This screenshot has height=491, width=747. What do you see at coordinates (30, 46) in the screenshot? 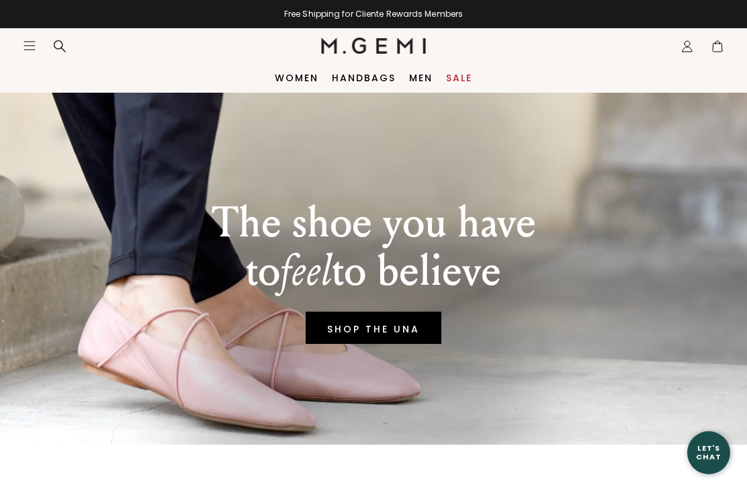
I see `button: Open site menu` at bounding box center [30, 46].